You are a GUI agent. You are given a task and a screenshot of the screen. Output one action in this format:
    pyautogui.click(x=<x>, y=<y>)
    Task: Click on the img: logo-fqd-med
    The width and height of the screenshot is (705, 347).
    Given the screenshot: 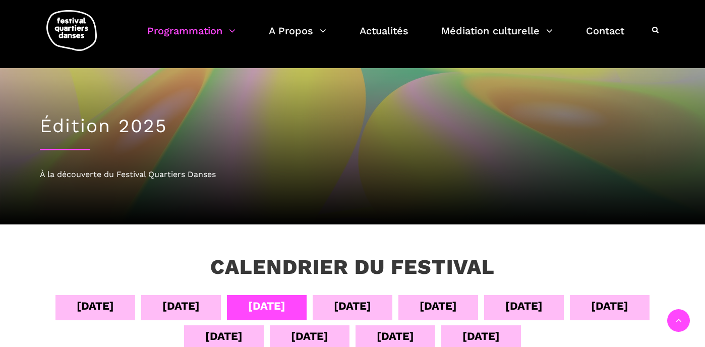 What is the action you would take?
    pyautogui.click(x=72, y=30)
    